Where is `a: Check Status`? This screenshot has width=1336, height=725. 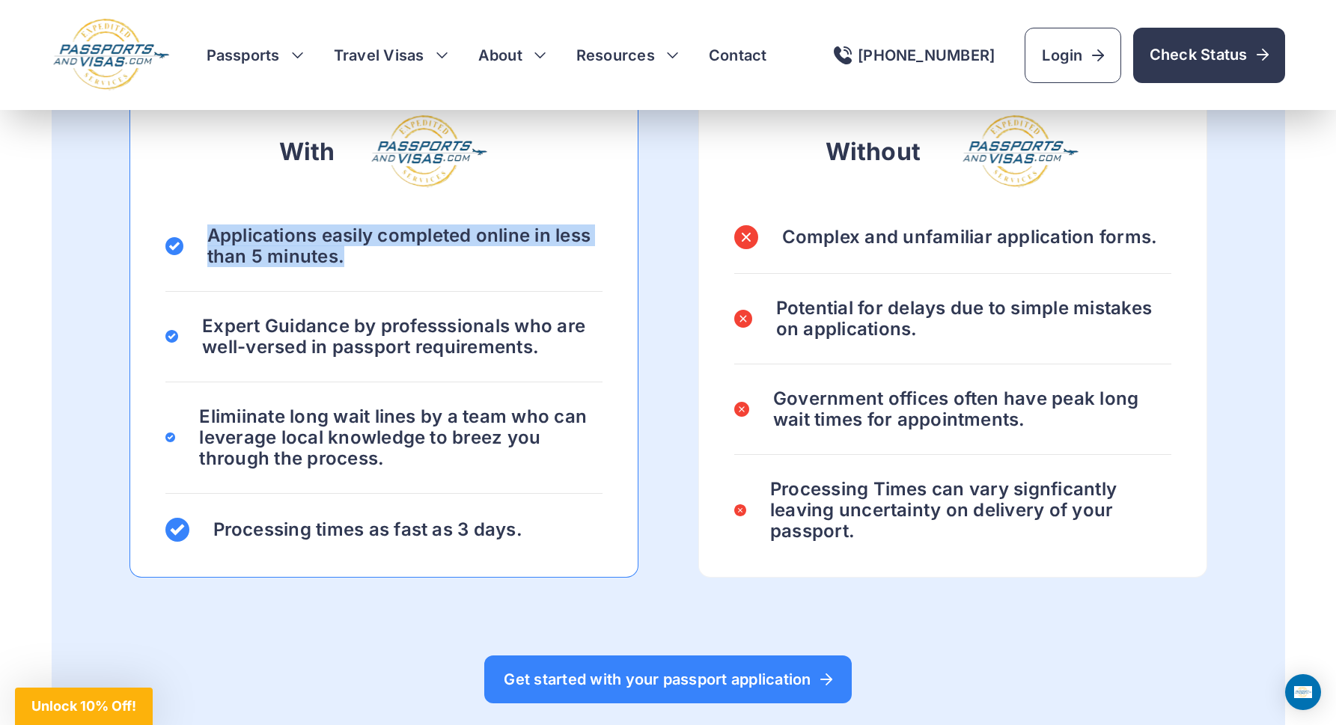
a: Check Status is located at coordinates (1209, 55).